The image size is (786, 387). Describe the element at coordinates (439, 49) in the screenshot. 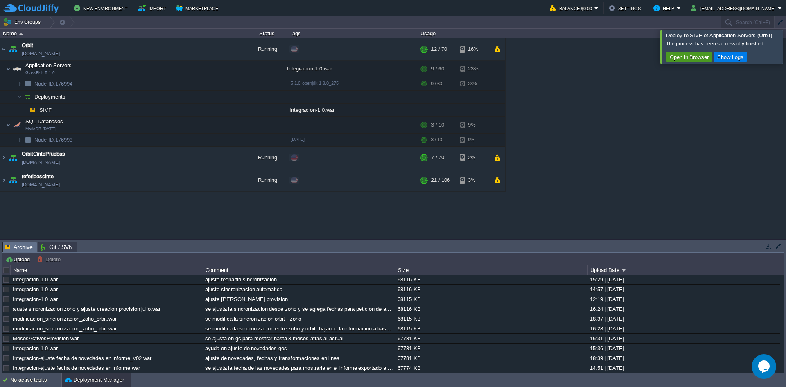

I see `div: 12 / 70` at that location.